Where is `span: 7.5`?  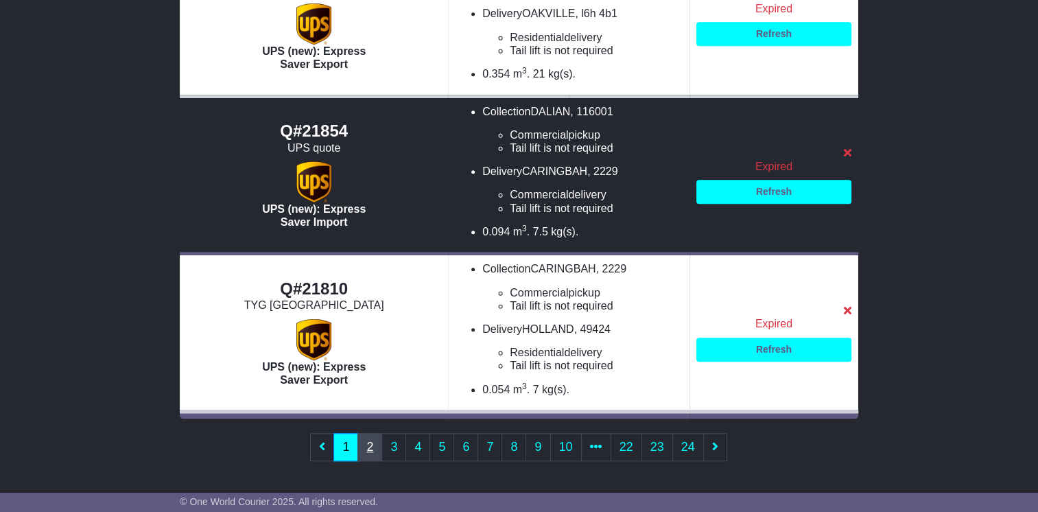
span: 7.5 is located at coordinates (541, 231).